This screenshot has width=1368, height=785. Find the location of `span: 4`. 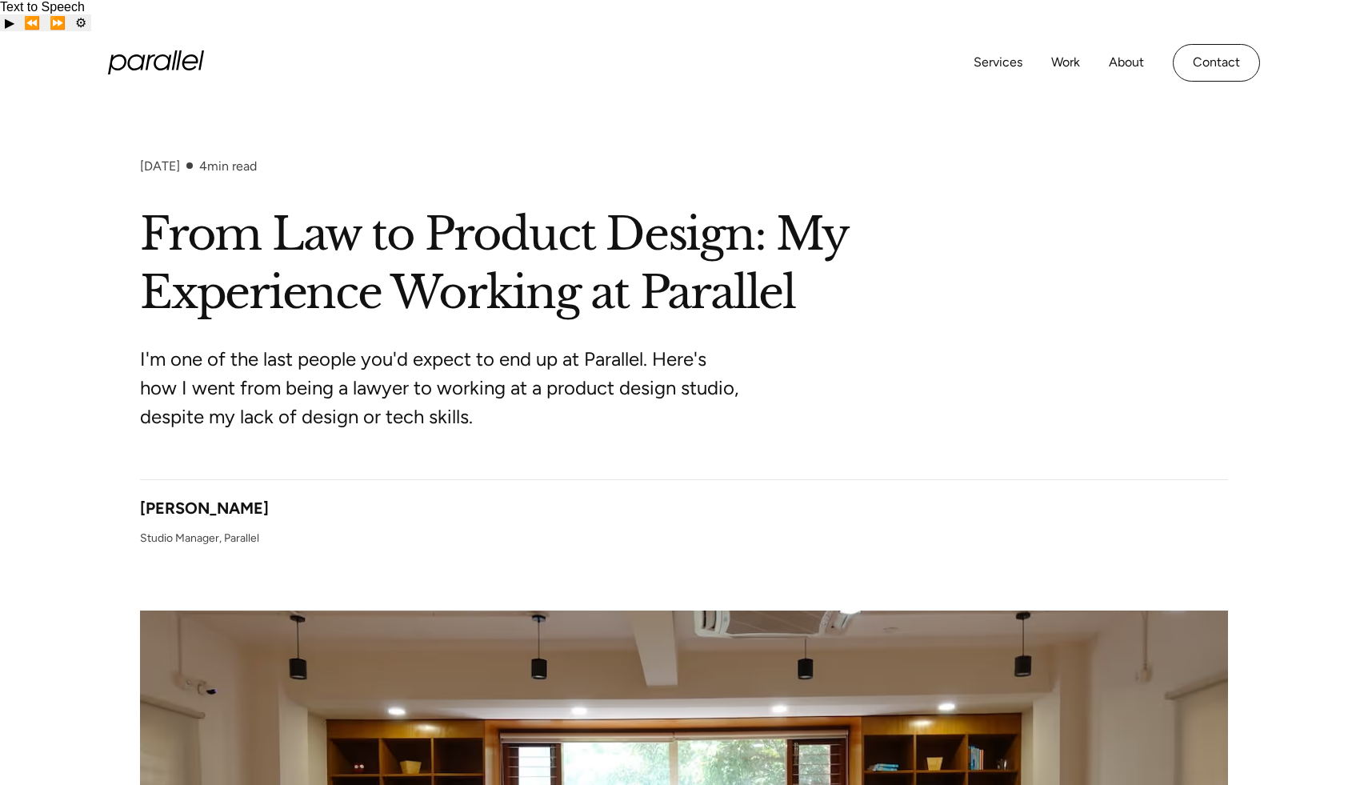

span: 4 is located at coordinates (203, 166).